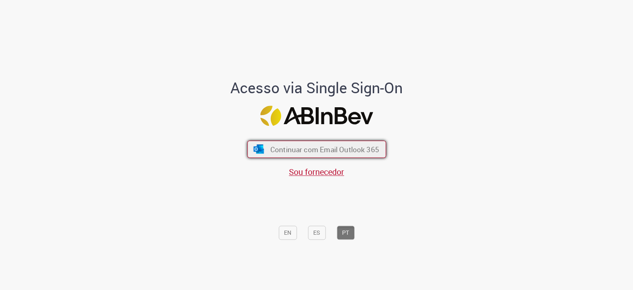 The width and height of the screenshot is (633, 290). Describe the element at coordinates (316, 171) in the screenshot. I see `span: Sou fornecedor` at that location.